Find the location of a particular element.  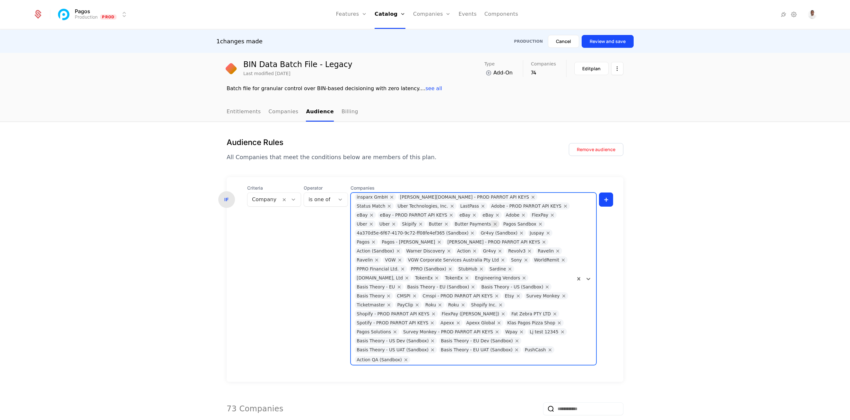

div: Remove Pagos Sandbox is located at coordinates (541, 224).